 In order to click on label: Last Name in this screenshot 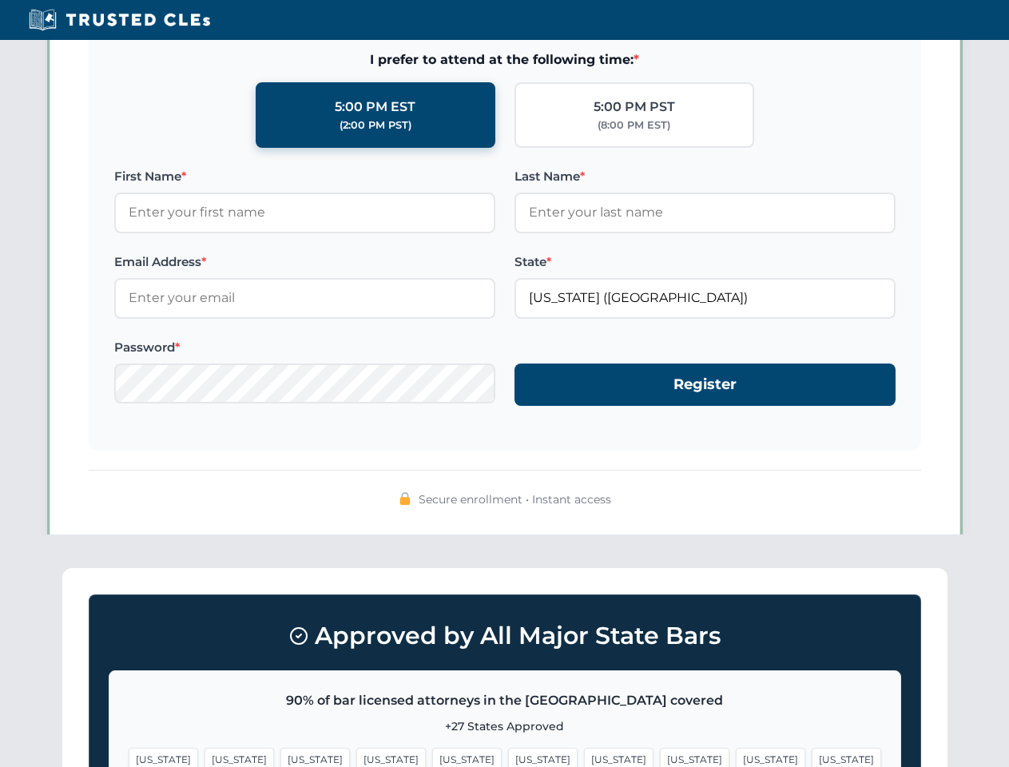, I will do `click(705, 177)`.